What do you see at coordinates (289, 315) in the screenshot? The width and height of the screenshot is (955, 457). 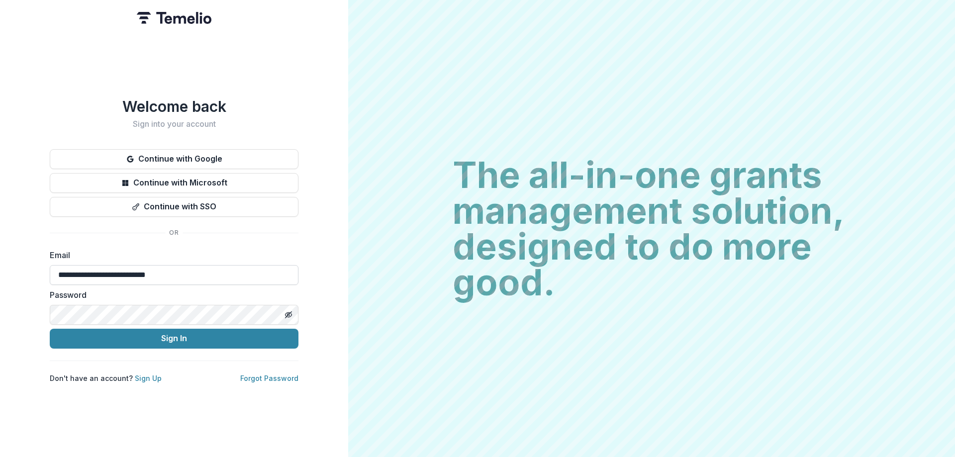 I see `button: Toggle password visibility` at bounding box center [289, 315].